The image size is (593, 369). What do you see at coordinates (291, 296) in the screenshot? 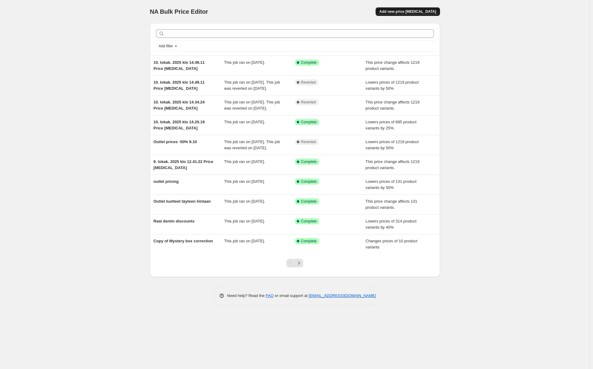
I see `span: or email support at` at bounding box center [291, 296].